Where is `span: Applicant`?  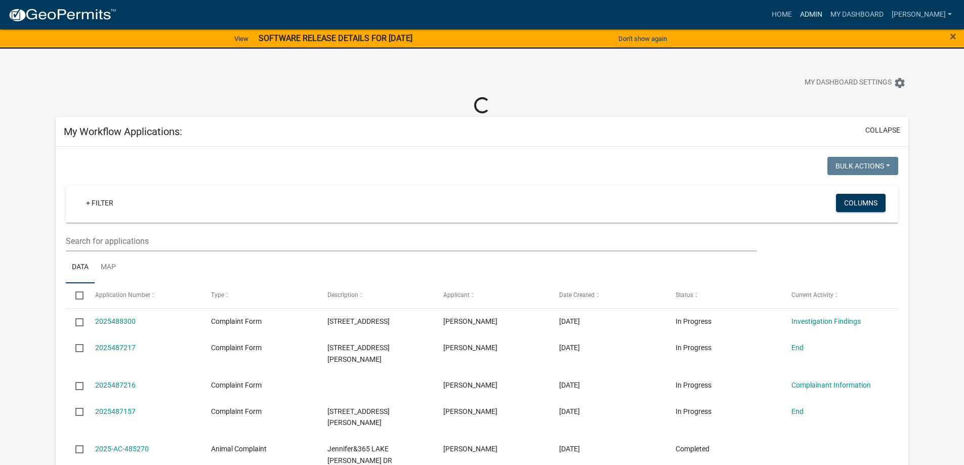 span: Applicant is located at coordinates (457, 295).